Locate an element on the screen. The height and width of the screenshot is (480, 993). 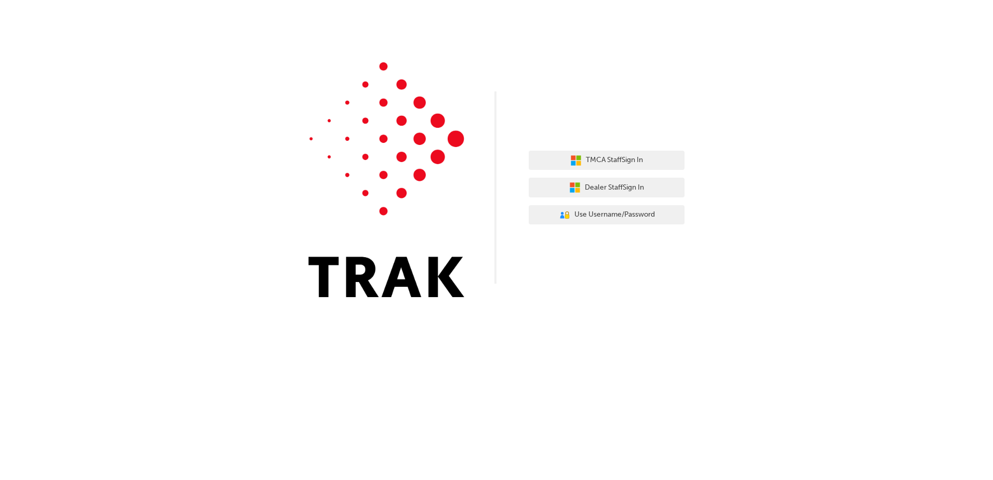
span: Use Username/Password is located at coordinates (614, 214).